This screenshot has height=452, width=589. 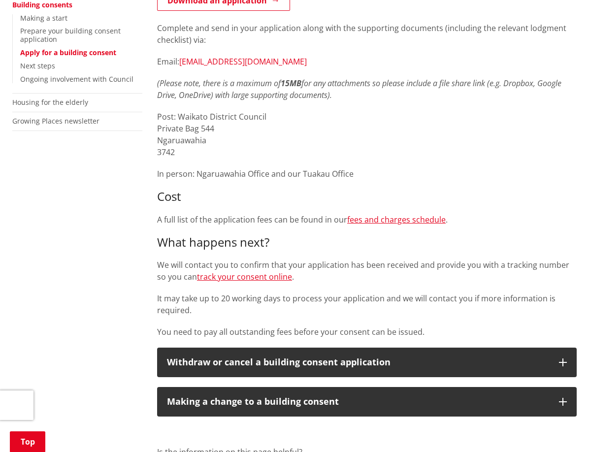 What do you see at coordinates (367, 134) in the screenshot?
I see `p: Post: Waikato District Council Private Bag 544 Ngaruawahia 3742` at bounding box center [367, 134].